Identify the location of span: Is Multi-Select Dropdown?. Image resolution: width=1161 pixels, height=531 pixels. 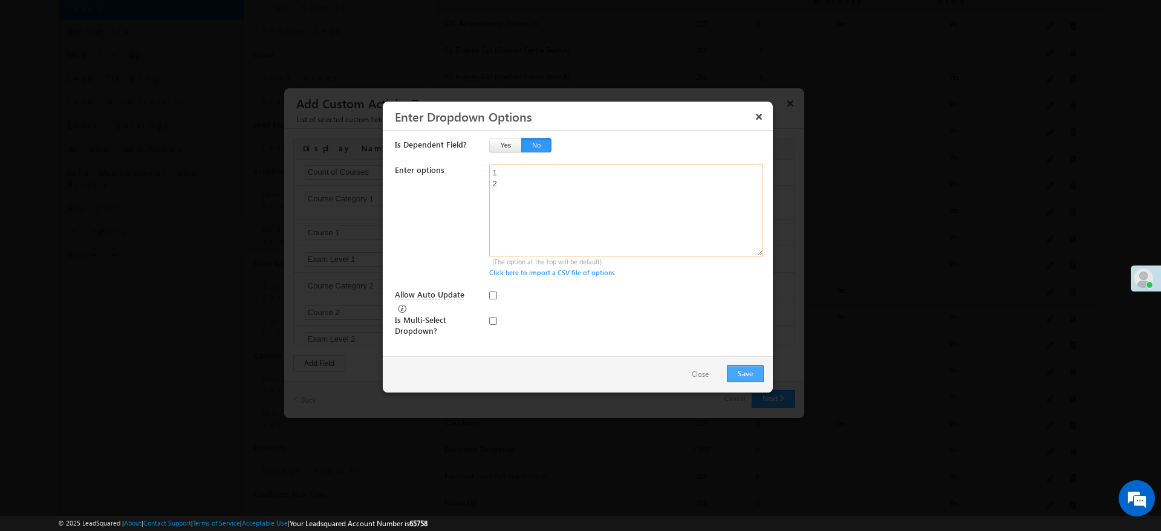
(420, 325).